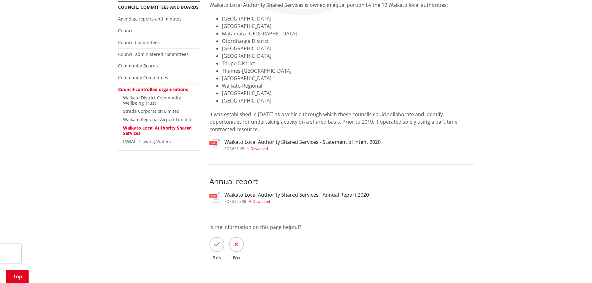 This screenshot has height=283, width=592. What do you see at coordinates (348, 41) in the screenshot?
I see `li: Otorohanga District` at bounding box center [348, 41].